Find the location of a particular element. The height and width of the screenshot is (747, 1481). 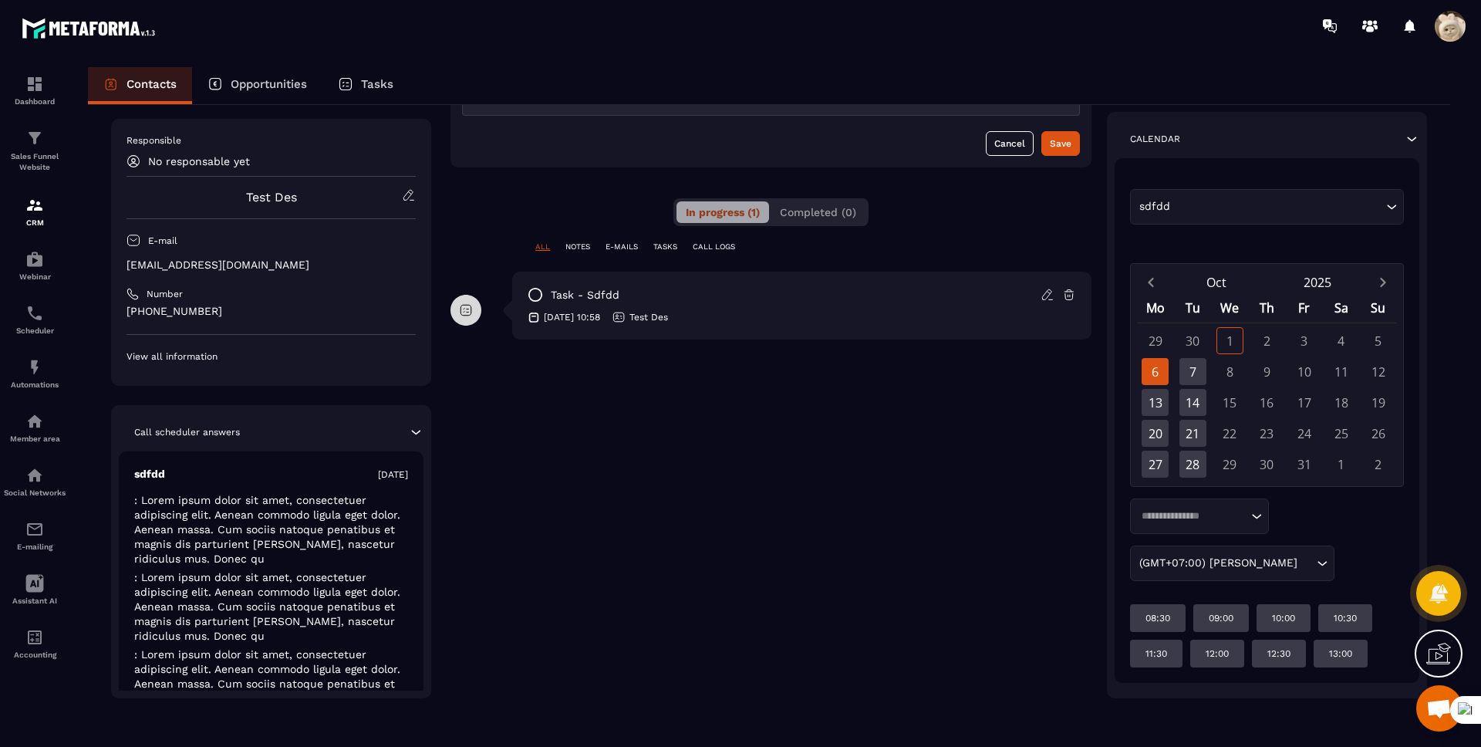

div: 26 is located at coordinates (1378, 433).